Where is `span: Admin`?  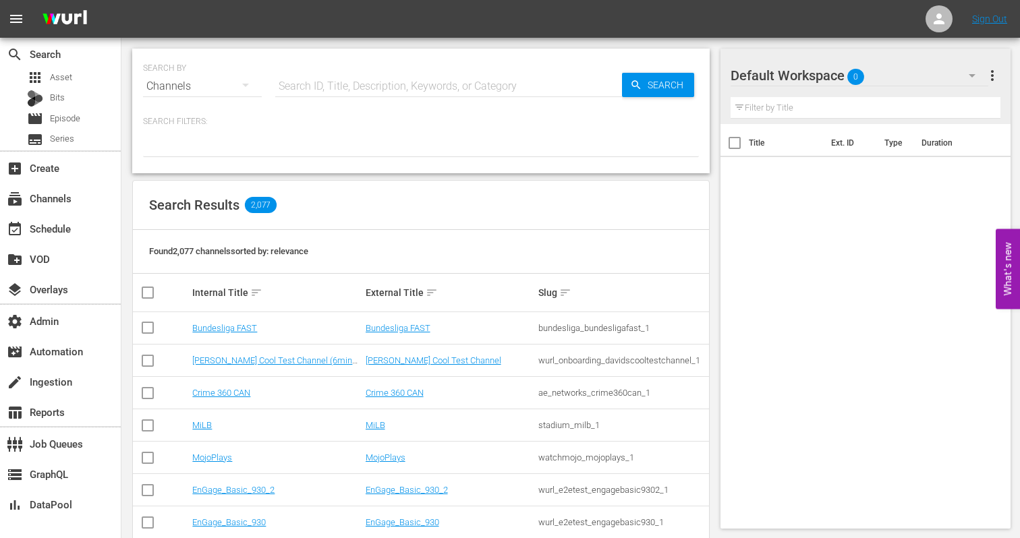
span: Admin is located at coordinates (15, 322).